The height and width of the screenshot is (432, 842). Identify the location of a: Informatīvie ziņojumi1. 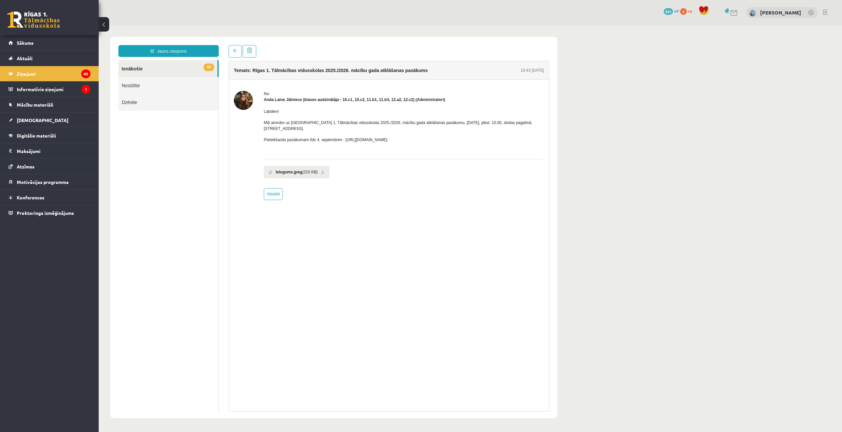
(49, 89).